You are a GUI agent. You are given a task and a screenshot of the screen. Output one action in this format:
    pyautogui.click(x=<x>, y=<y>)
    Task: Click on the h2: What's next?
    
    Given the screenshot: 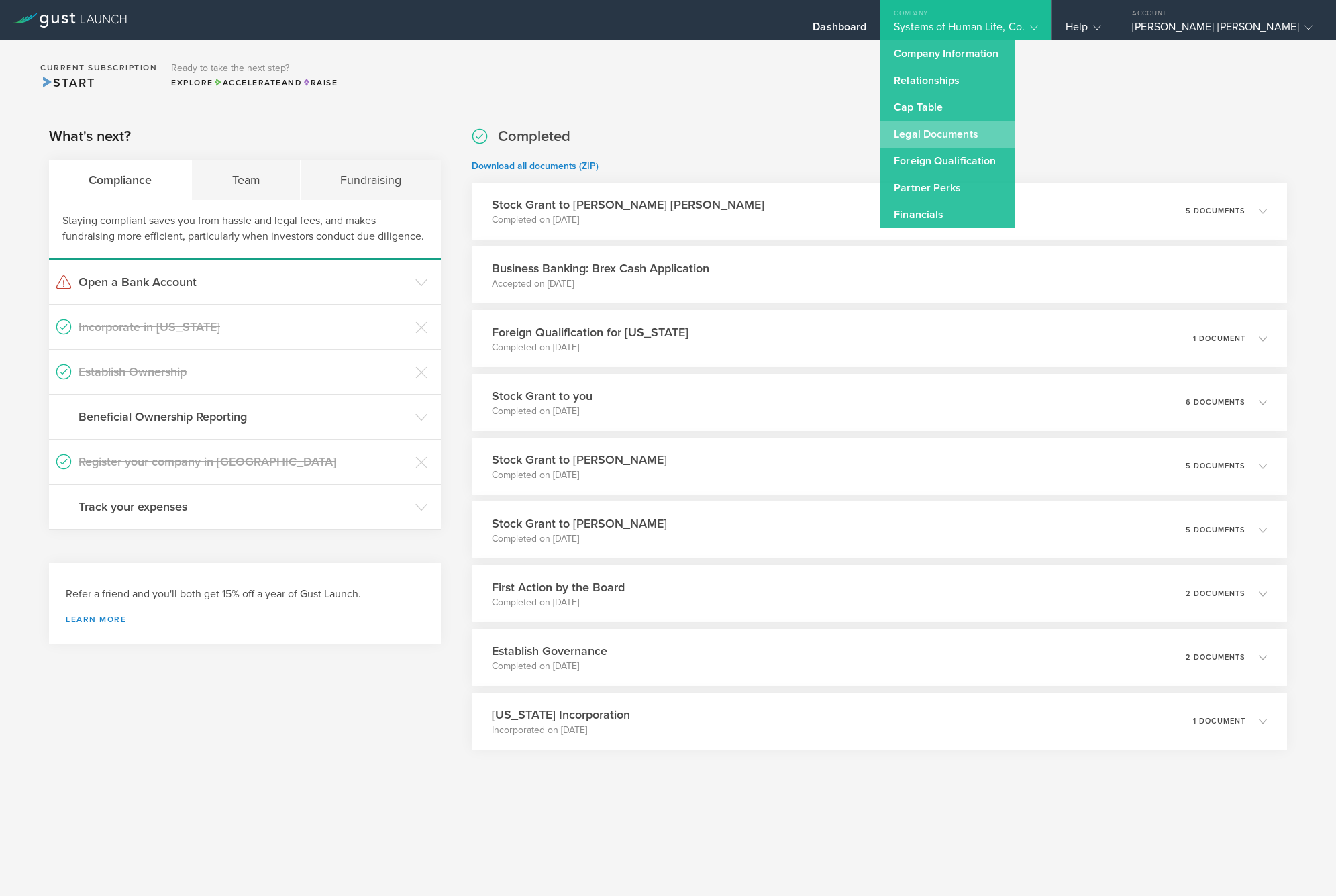 What is the action you would take?
    pyautogui.click(x=90, y=136)
    